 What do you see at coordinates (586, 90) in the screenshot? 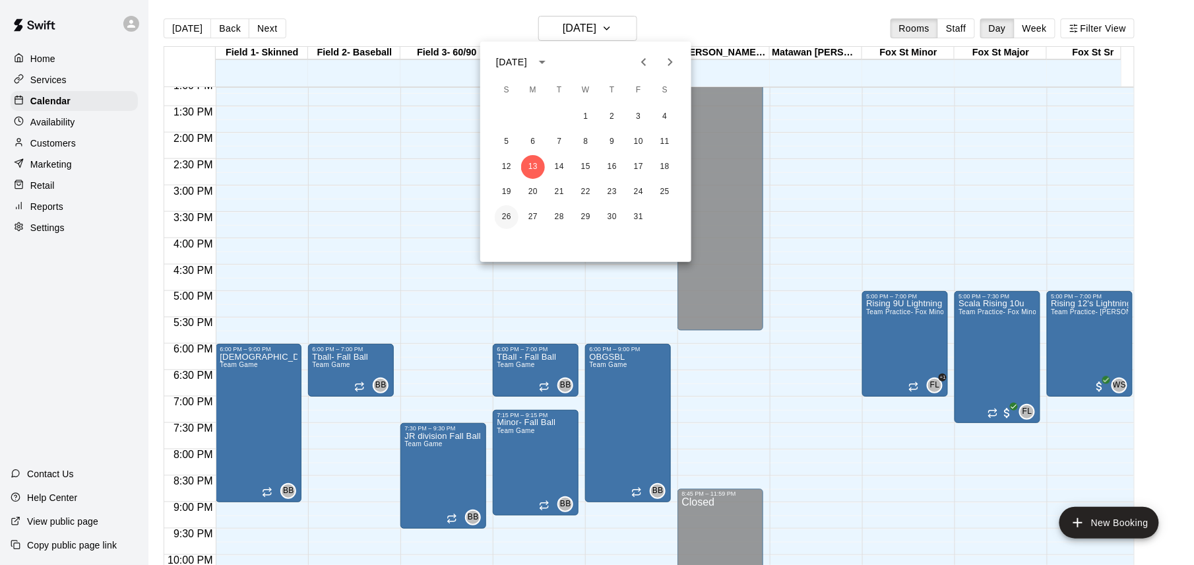
I see `span: Wednesday` at bounding box center [586, 90].